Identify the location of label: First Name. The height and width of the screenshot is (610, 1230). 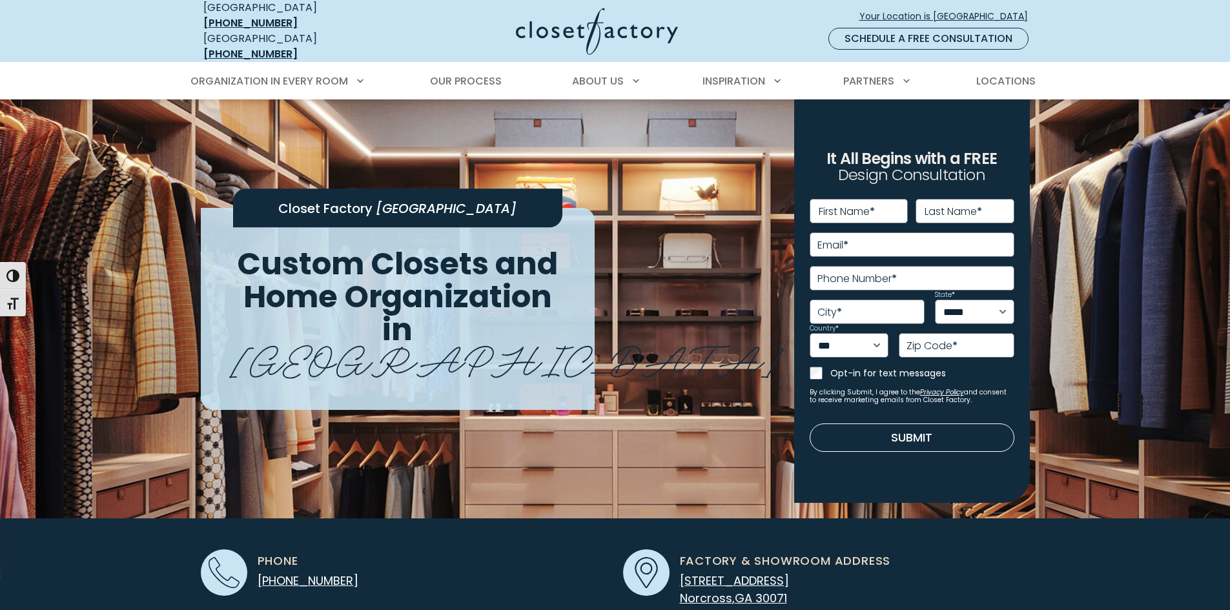
(847, 212).